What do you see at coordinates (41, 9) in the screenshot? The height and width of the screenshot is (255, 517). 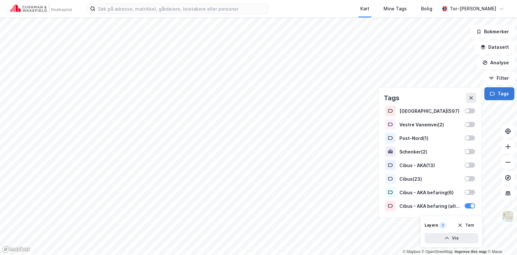 I see `img: cushman-wakefield-realkapital-logo.202ea83816669bd177139c58696a8fa1.svg` at bounding box center [41, 9].